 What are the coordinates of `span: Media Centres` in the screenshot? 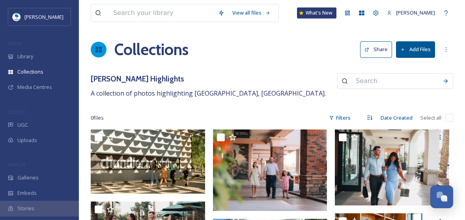 It's located at (35, 87).